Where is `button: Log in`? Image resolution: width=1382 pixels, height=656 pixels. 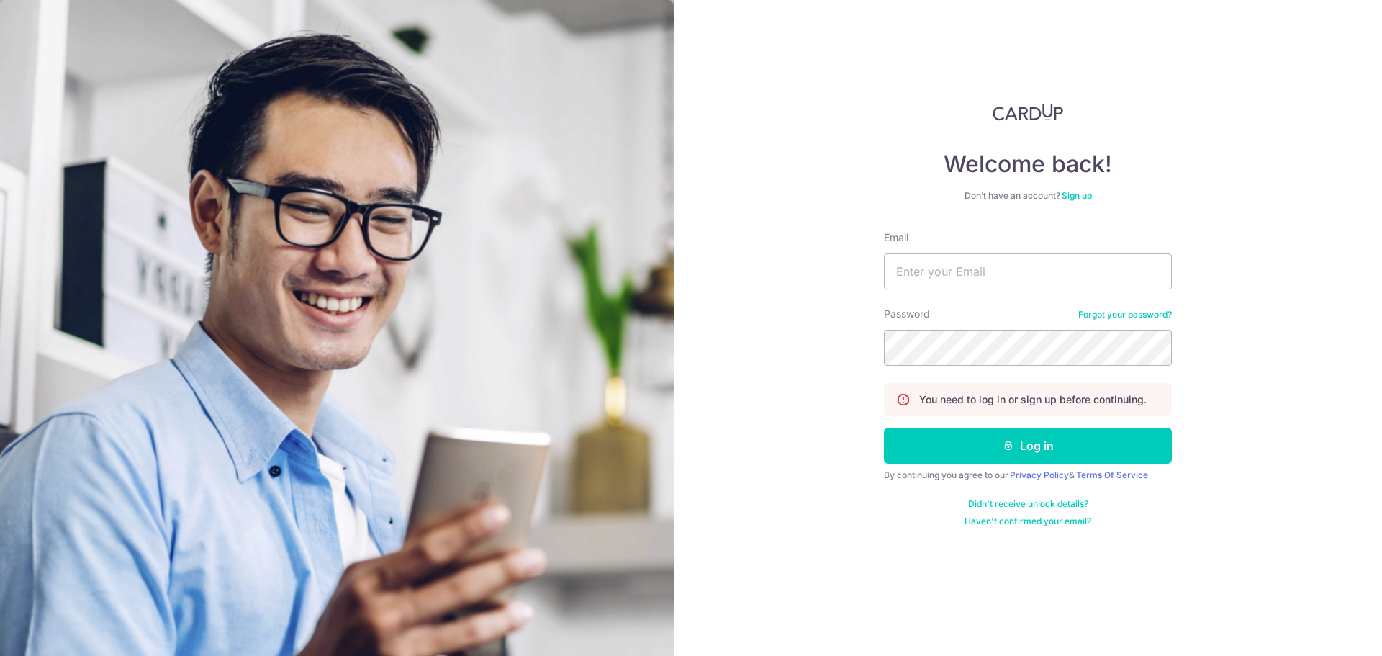
button: Log in is located at coordinates (1028, 445).